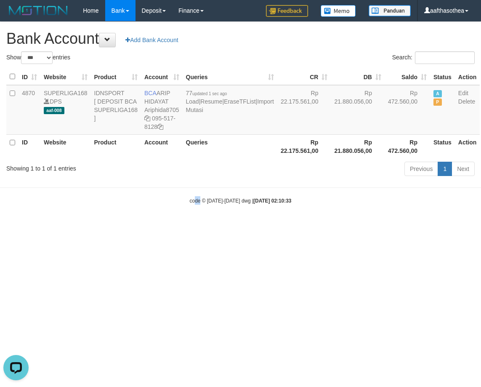 This screenshot has width=481, height=387. What do you see at coordinates (29, 77) in the screenshot?
I see `th: ID: activate to sort column ascending` at bounding box center [29, 77].